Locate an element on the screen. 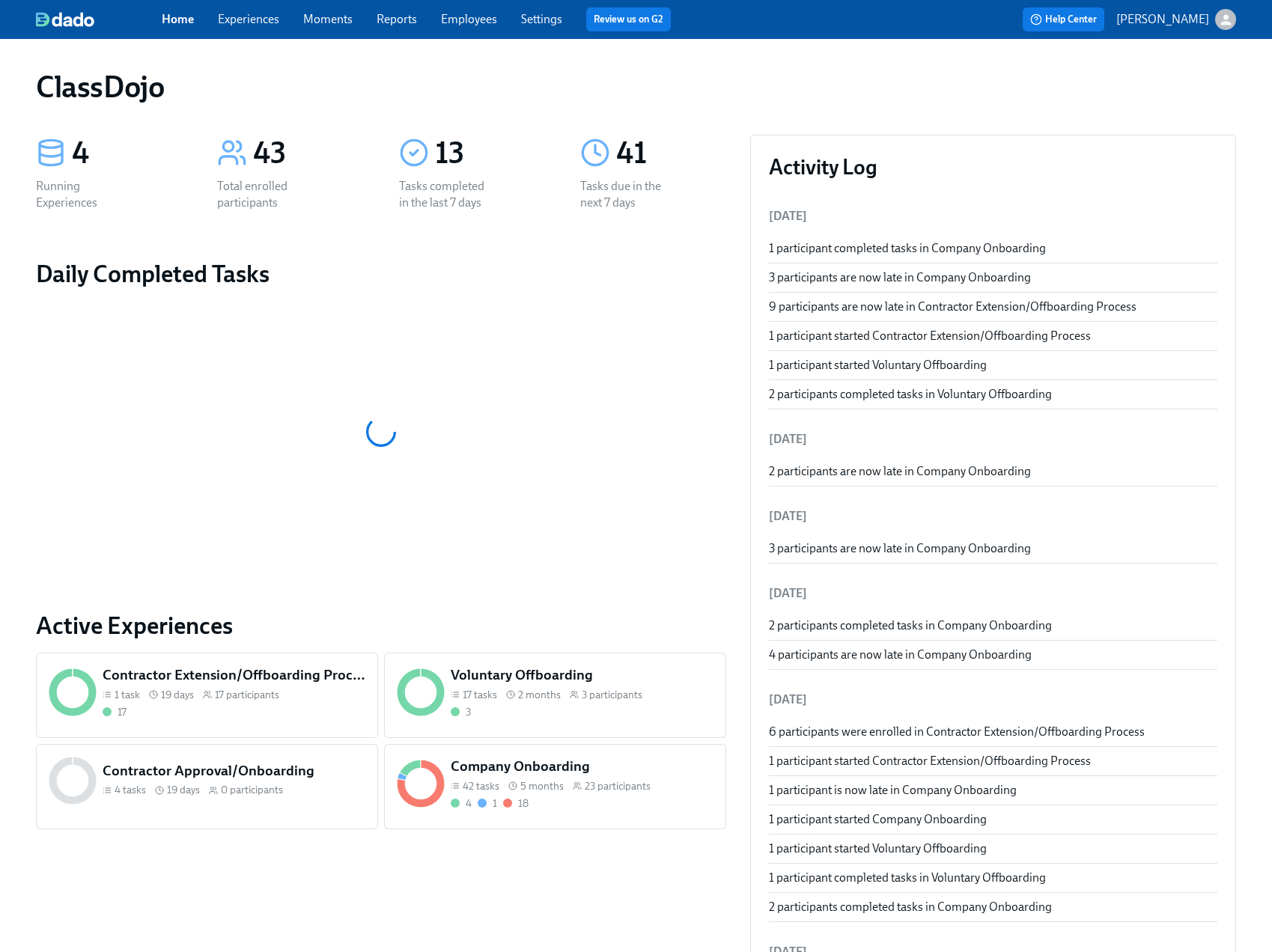  span: Help Center is located at coordinates (1063, 20).